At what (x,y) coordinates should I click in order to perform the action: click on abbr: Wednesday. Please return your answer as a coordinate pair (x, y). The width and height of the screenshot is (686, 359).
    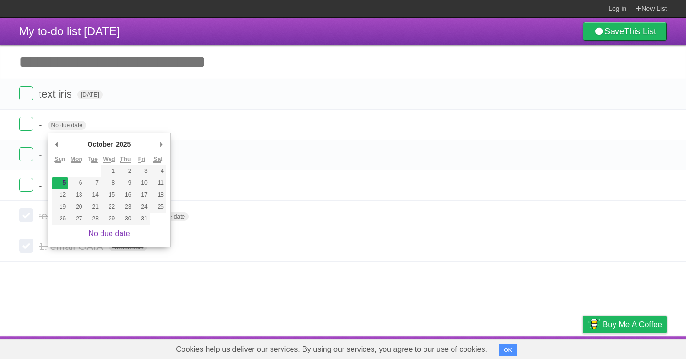
    Looking at the image, I should click on (109, 159).